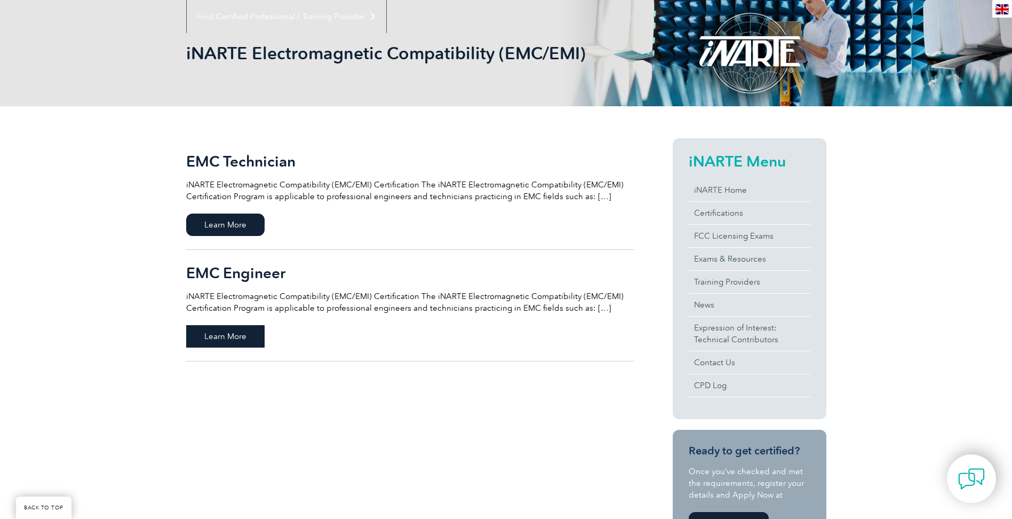  What do you see at coordinates (750, 450) in the screenshot?
I see `h3: Ready to get certified?` at bounding box center [750, 450].